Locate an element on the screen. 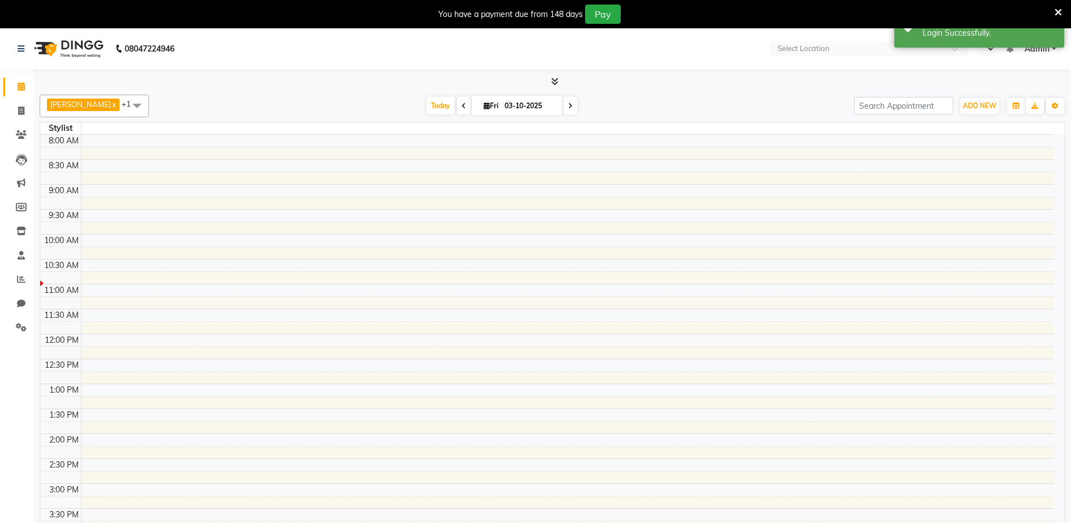 Image resolution: width=1071 pixels, height=523 pixels. div: Stylist is located at coordinates (61, 128).